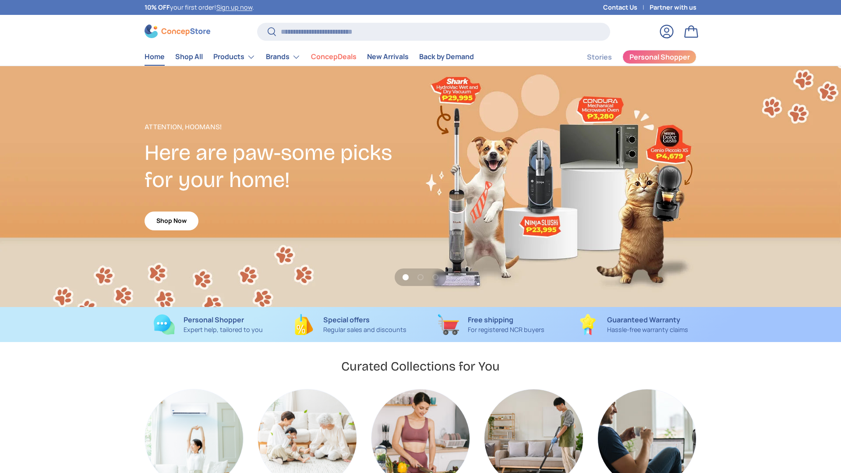  What do you see at coordinates (234, 7) in the screenshot?
I see `a: Sign up now` at bounding box center [234, 7].